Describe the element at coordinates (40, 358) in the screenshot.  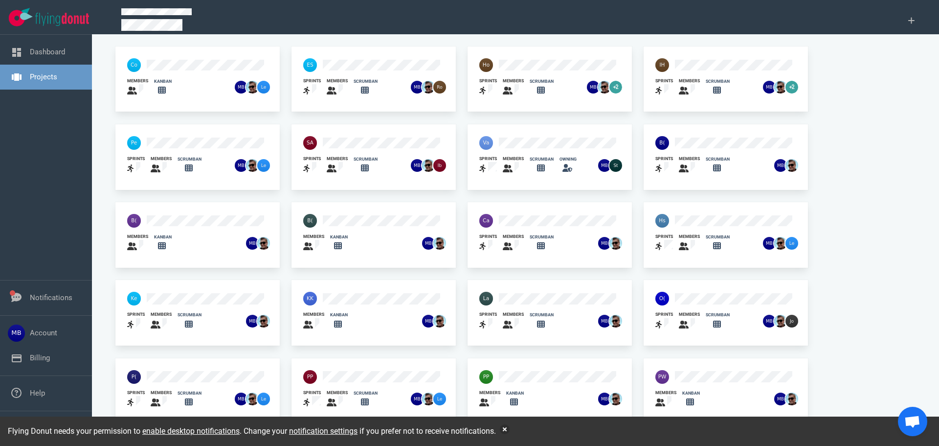
I see `a: Billing` at that location.